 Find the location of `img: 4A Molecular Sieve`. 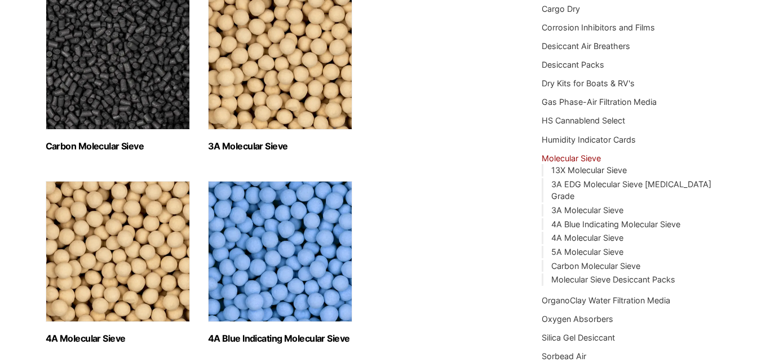

img: 4A Molecular Sieve is located at coordinates (118, 251).